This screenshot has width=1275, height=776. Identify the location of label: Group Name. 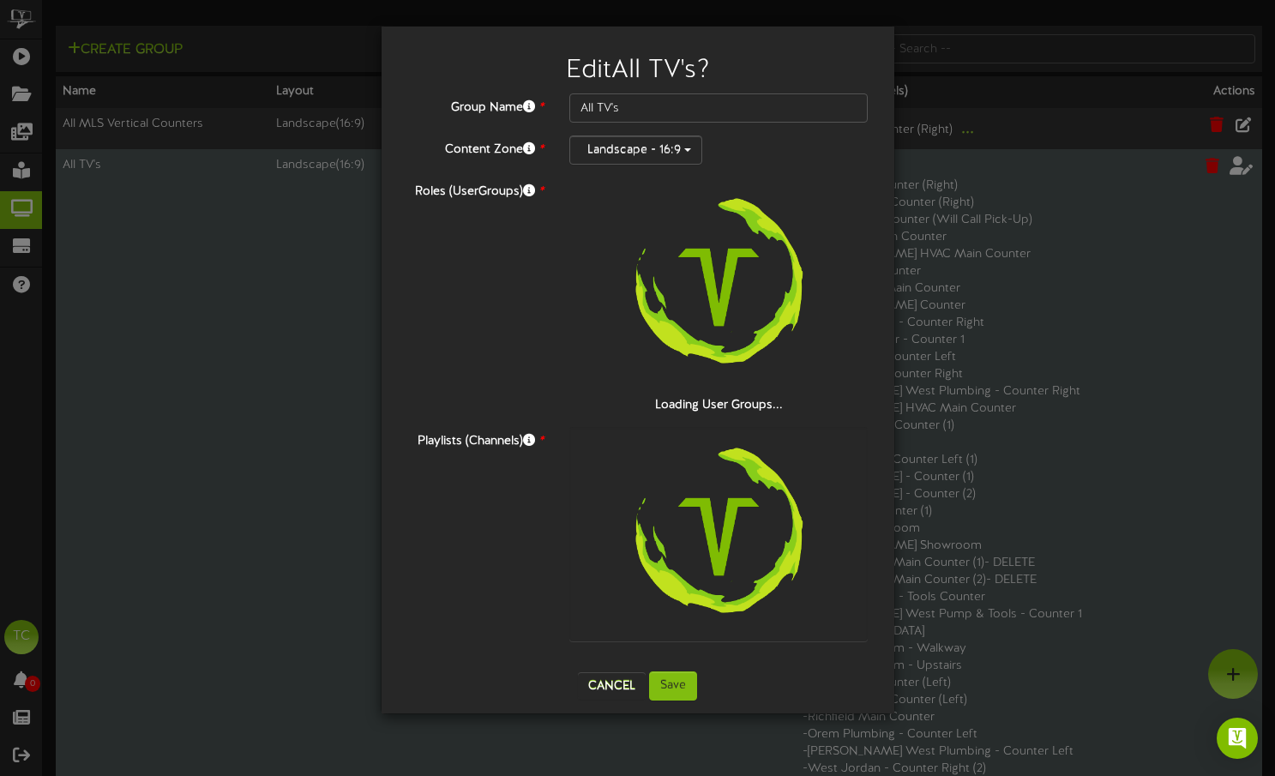
(475, 105).